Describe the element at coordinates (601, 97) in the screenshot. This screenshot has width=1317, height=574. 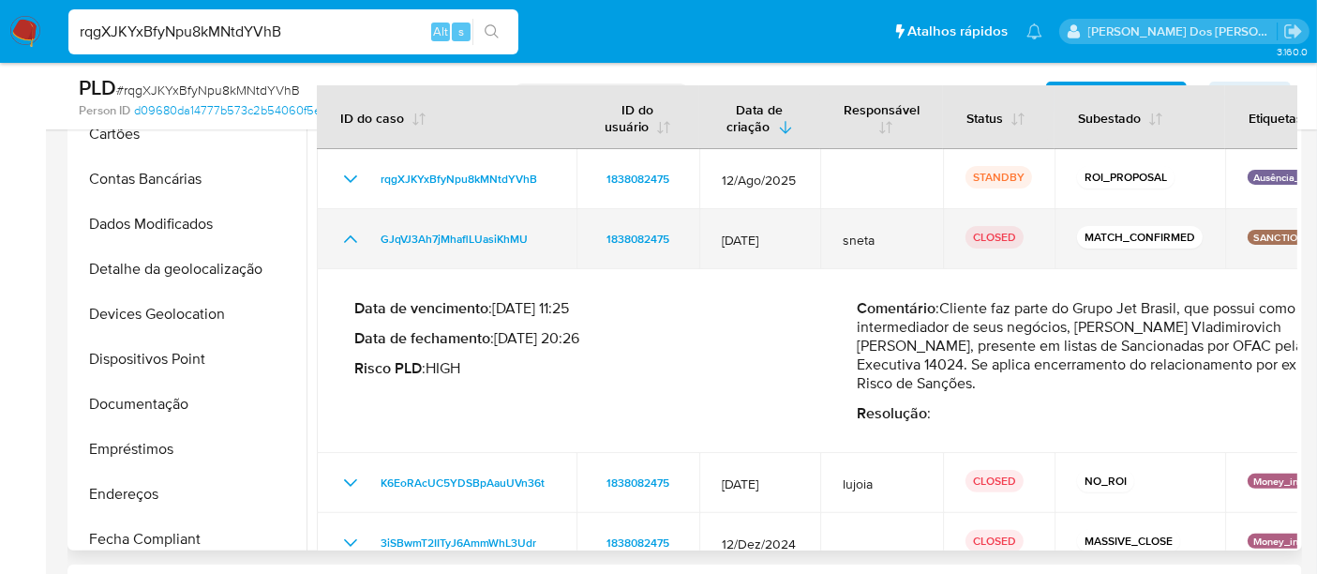
I see `p: STANDBY - ROI PROPOSAL` at that location.